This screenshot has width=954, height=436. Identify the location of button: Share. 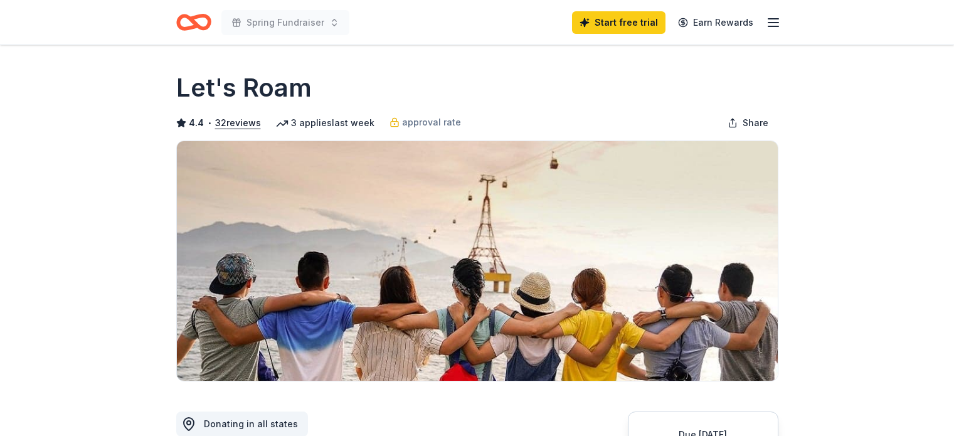
(748, 123).